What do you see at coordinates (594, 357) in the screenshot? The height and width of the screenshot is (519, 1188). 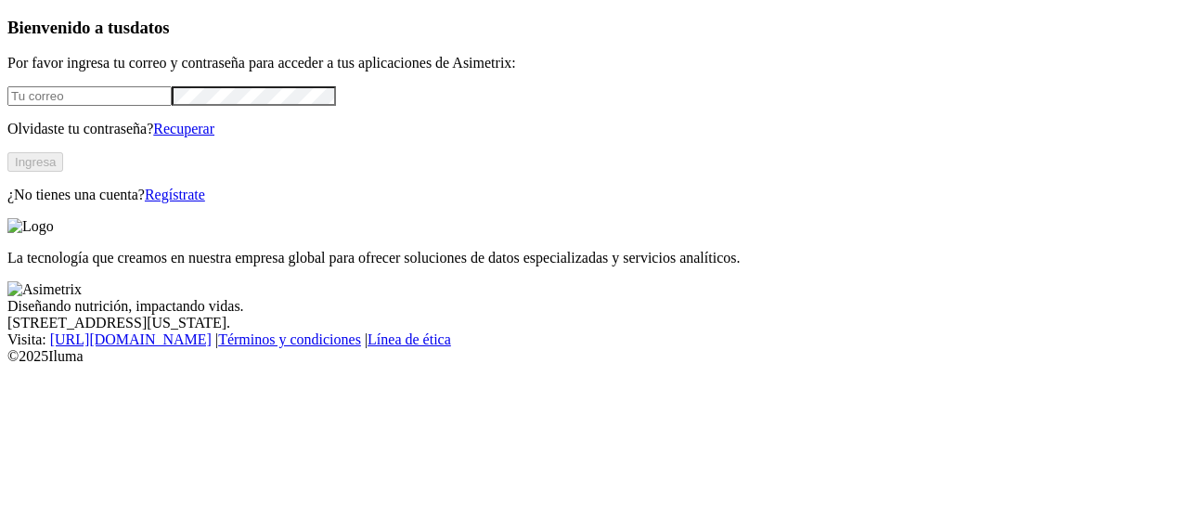 I see `div: © 2025 Iluma` at bounding box center [594, 357].